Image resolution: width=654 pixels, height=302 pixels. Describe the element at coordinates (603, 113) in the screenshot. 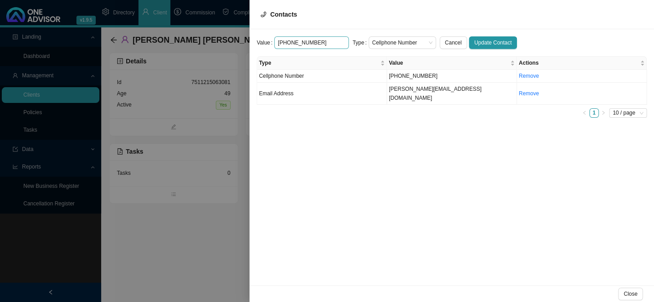

I see `span: right` at that location.